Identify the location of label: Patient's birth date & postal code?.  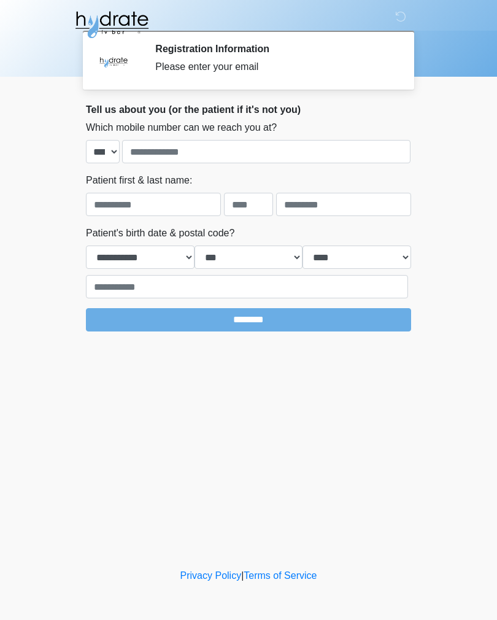
(160, 233).